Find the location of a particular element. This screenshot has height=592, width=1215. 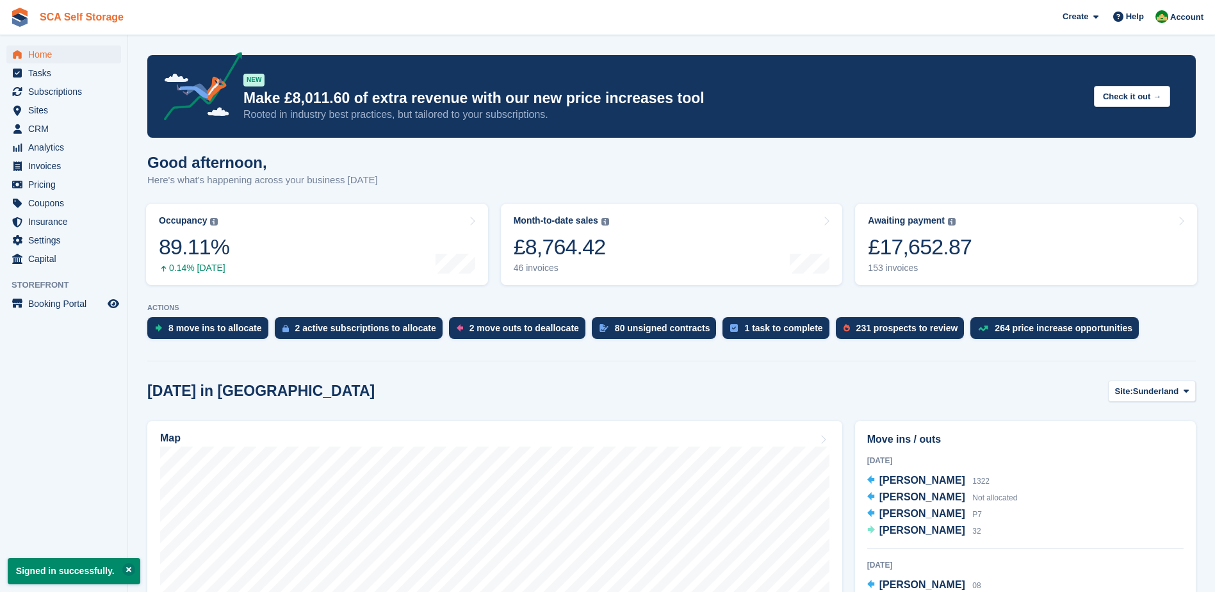

h2: Map is located at coordinates (170, 438).